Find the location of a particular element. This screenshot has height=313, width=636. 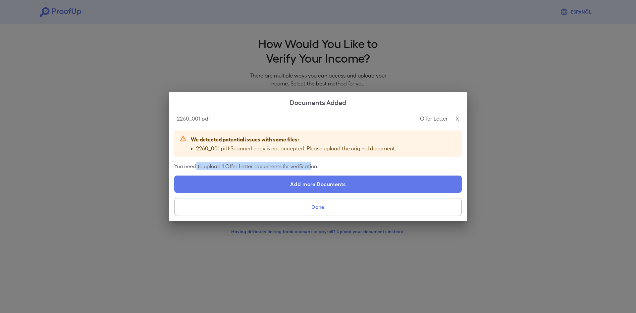

p: 2260_001.pdf : Scanned copy is not accepted. Please upload the original document. is located at coordinates (296, 148).